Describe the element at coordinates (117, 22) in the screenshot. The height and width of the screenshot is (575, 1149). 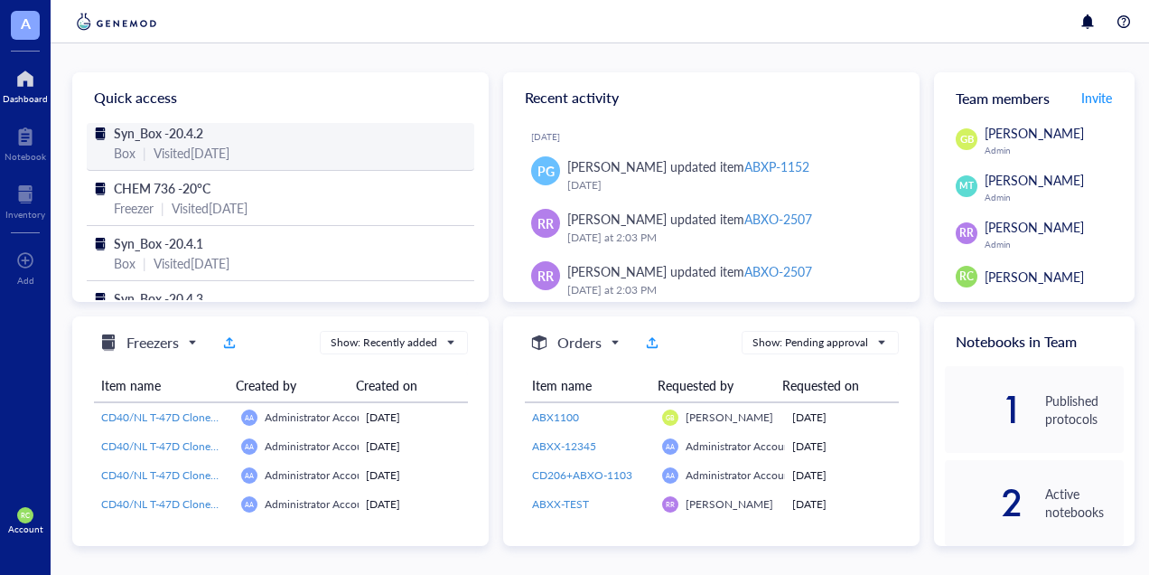
I see `img: genemod-logo` at that location.